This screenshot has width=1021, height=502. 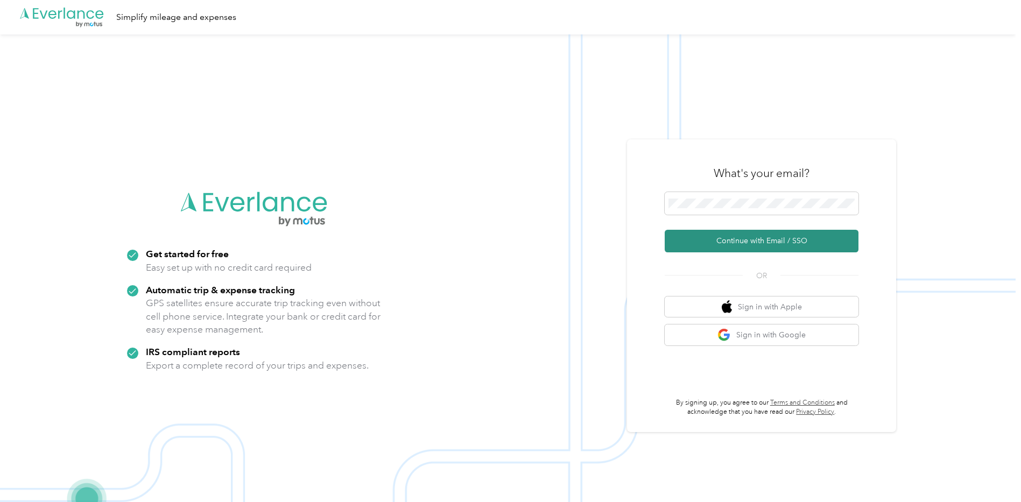 I want to click on p: Export a complete record of your trips and expenses., so click(x=257, y=365).